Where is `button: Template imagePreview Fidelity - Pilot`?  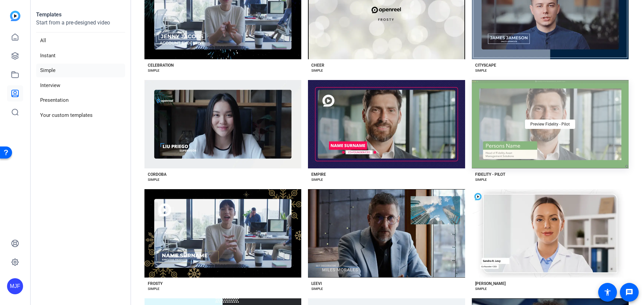
button: Template imagePreview Fidelity - Pilot is located at coordinates (550, 124).